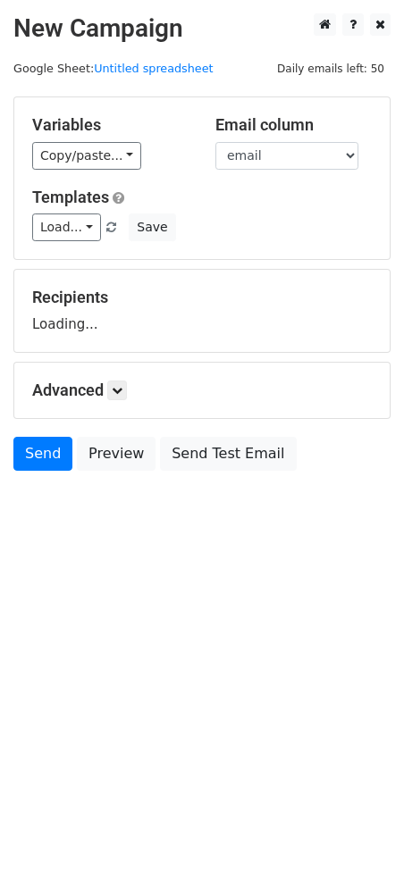  Describe the element at coordinates (202, 390) in the screenshot. I see `h5: Advanced` at that location.